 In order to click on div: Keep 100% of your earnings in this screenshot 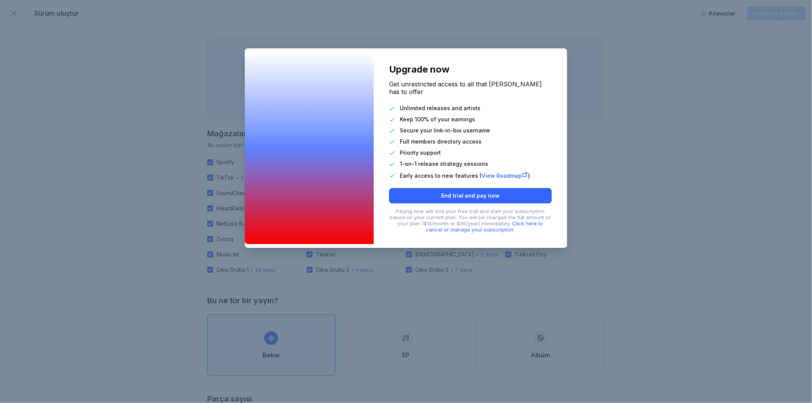, I will do `click(435, 119)`.